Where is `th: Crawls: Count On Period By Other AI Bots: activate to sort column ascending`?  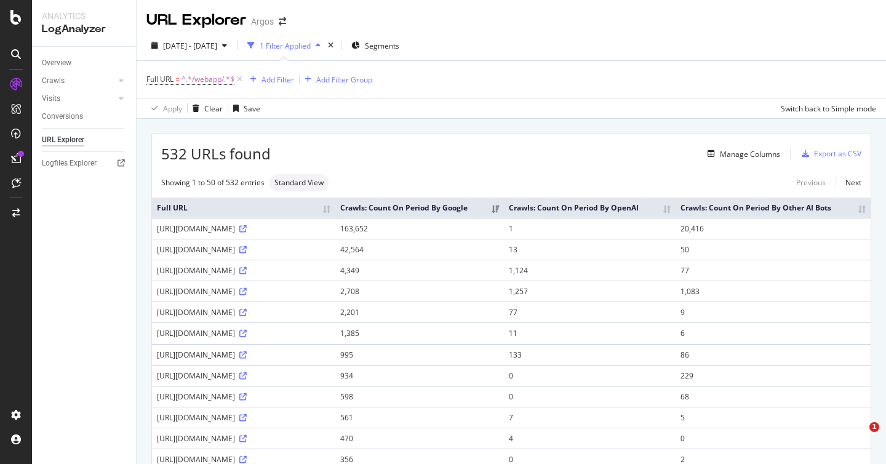
th: Crawls: Count On Period By Other AI Bots: activate to sort column ascending is located at coordinates (773, 207).